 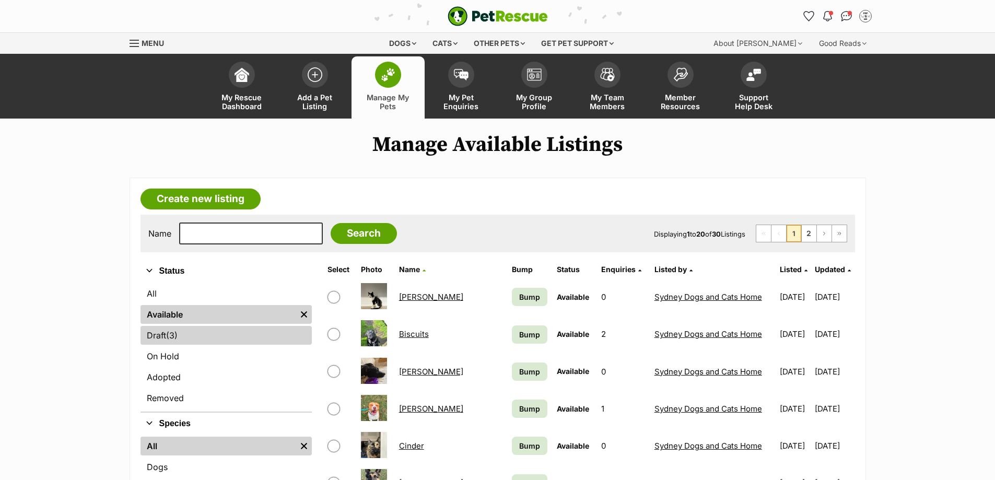 What do you see at coordinates (534, 102) in the screenshot?
I see `span: My Group Profile` at bounding box center [534, 102].